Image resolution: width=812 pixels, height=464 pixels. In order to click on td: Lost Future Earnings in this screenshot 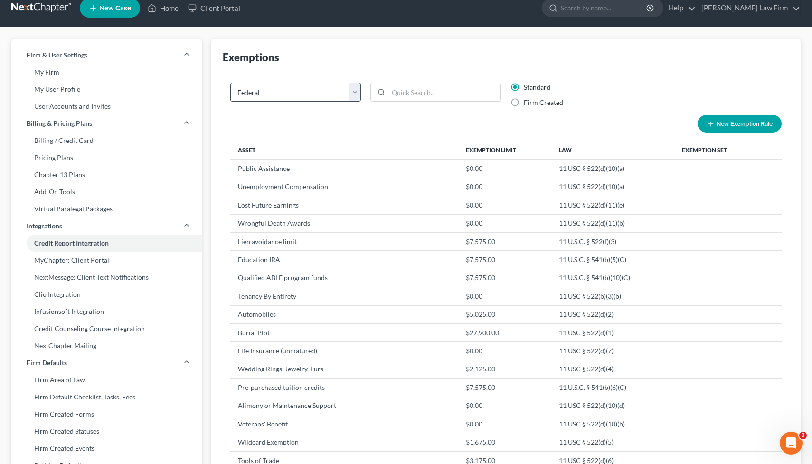, I will do `click(344, 205)`.